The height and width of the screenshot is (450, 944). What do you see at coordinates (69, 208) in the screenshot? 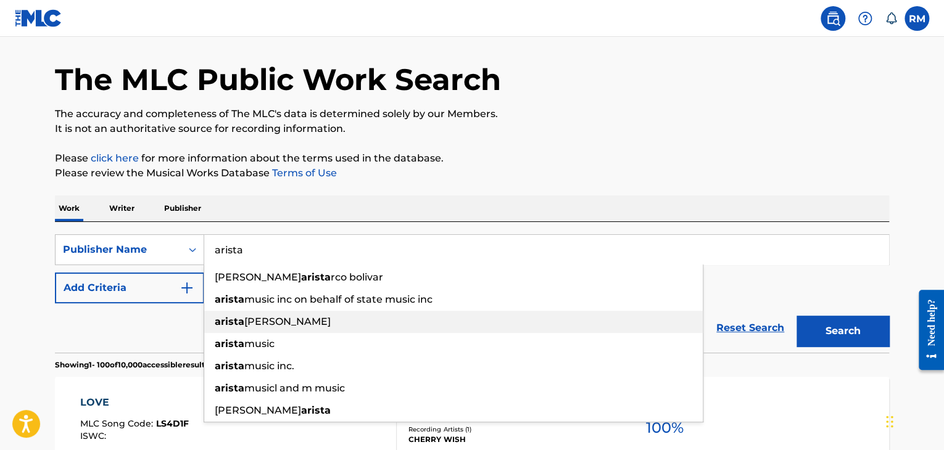
I see `p: Work` at bounding box center [69, 208].